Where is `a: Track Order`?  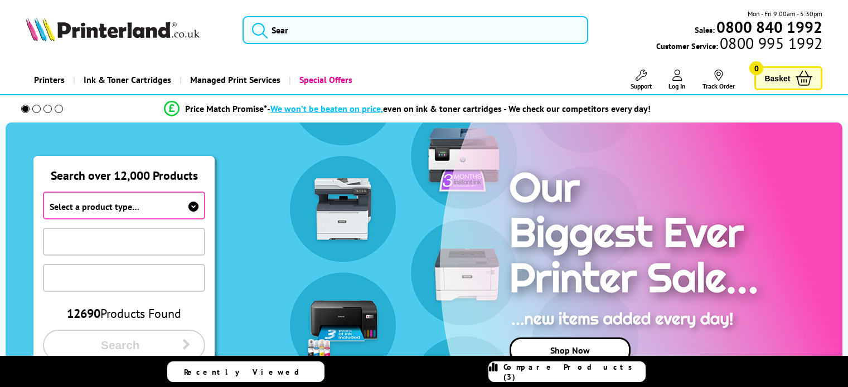
a: Track Order is located at coordinates (718, 80).